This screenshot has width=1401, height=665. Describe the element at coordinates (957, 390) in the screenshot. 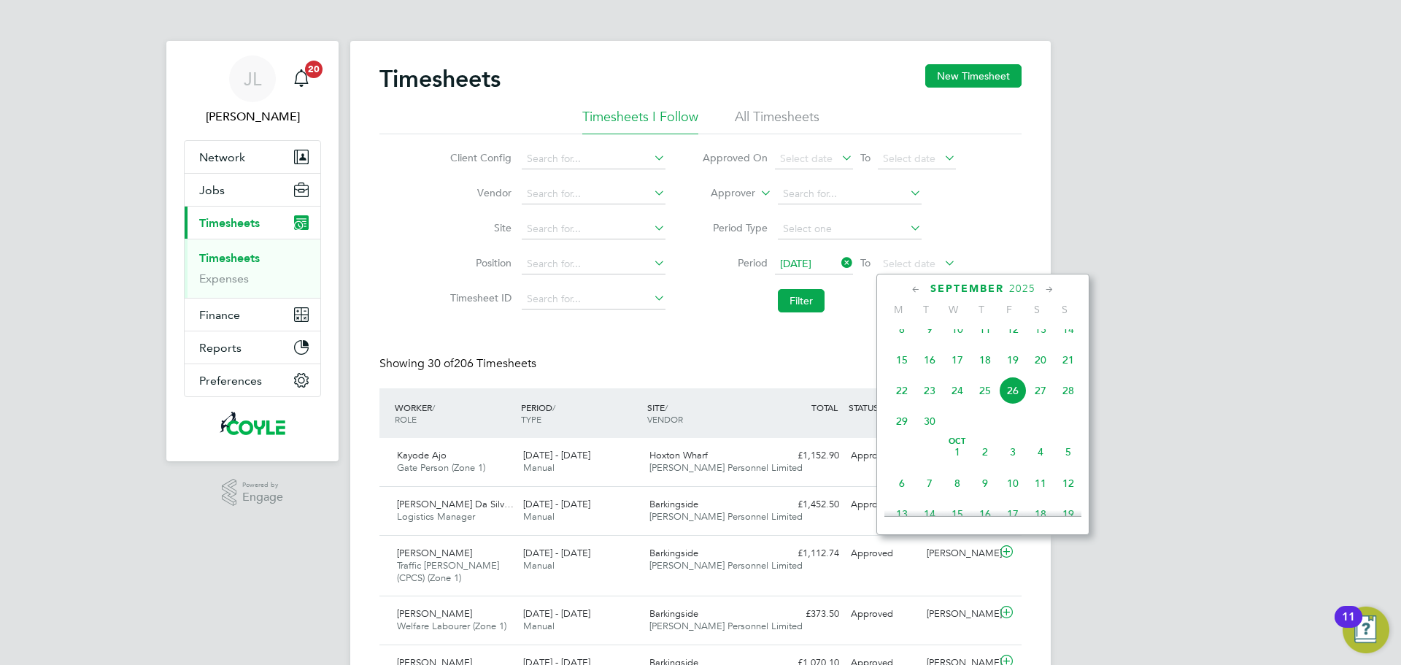

I see `span: 24` at that location.